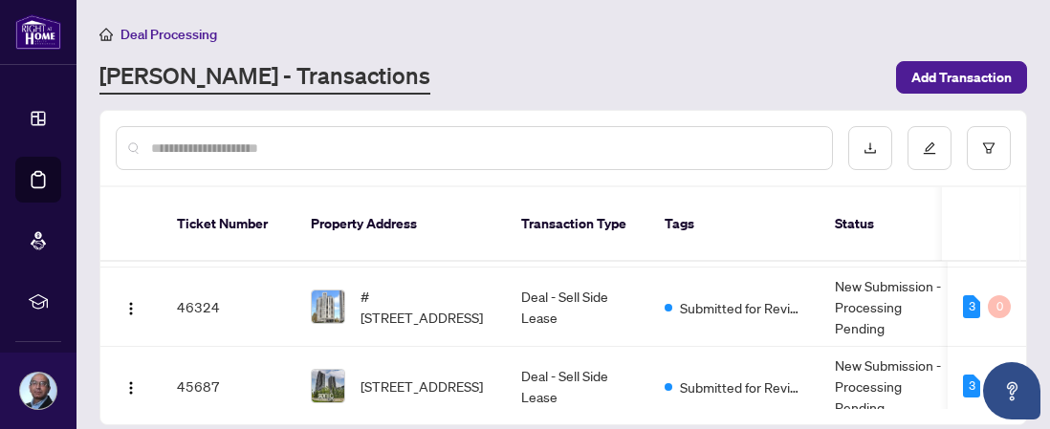 The height and width of the screenshot is (429, 1050). I want to click on td: 46324, so click(229, 307).